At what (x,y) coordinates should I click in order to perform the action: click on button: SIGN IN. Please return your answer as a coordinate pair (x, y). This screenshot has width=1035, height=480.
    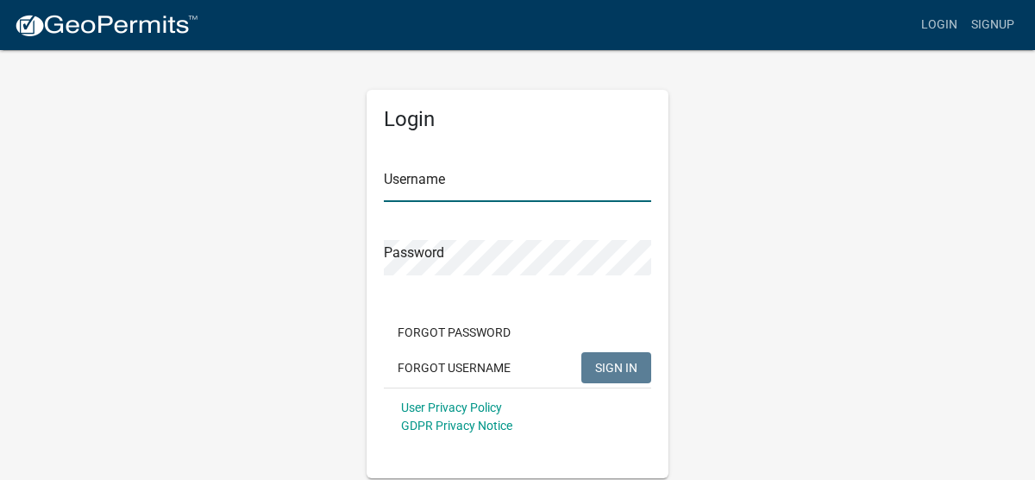
    Looking at the image, I should click on (616, 367).